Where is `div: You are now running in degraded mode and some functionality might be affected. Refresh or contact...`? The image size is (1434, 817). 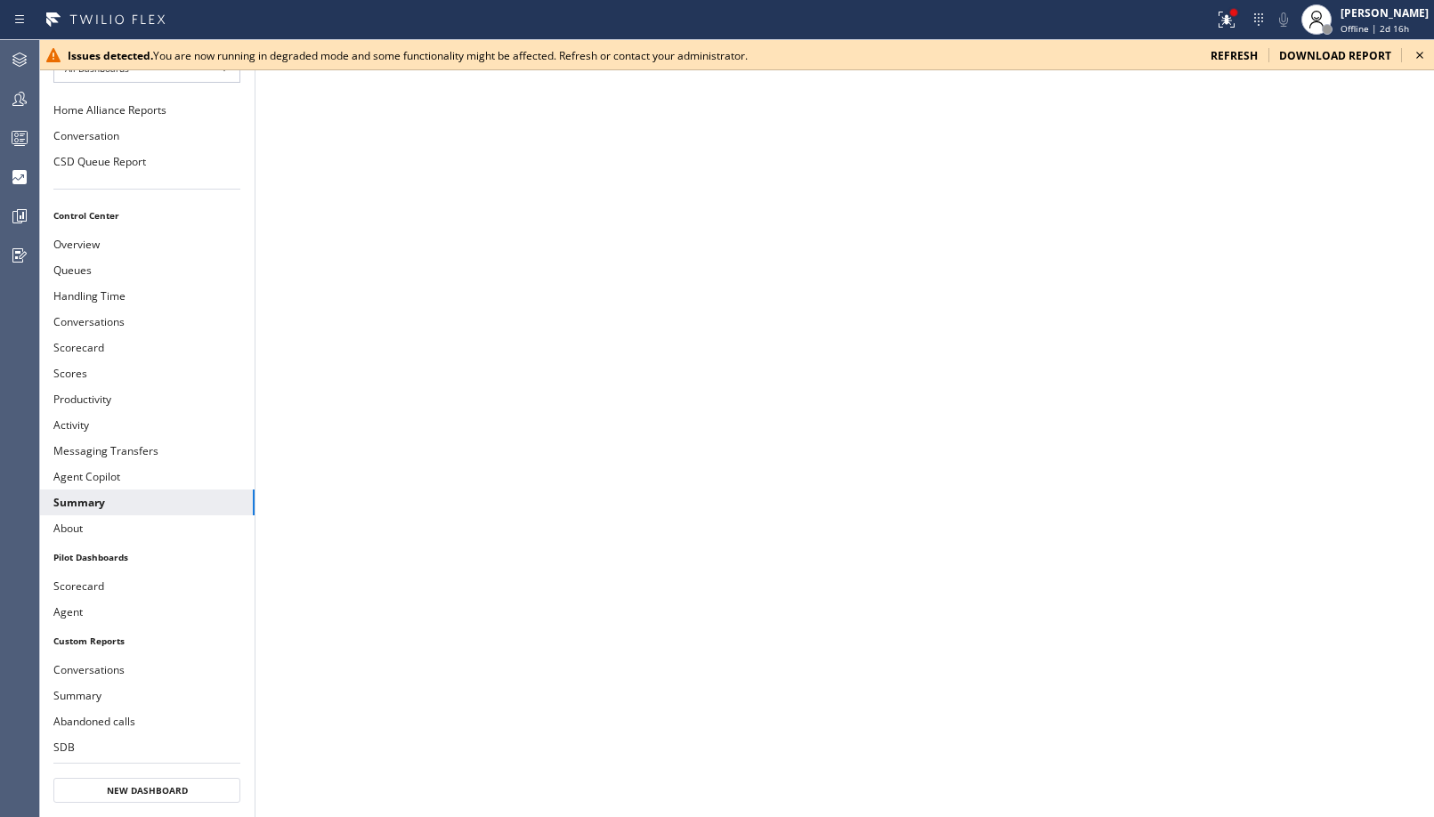
div: You are now running in degraded mode and some functionality might be affected. Refresh or contact... is located at coordinates (632, 55).